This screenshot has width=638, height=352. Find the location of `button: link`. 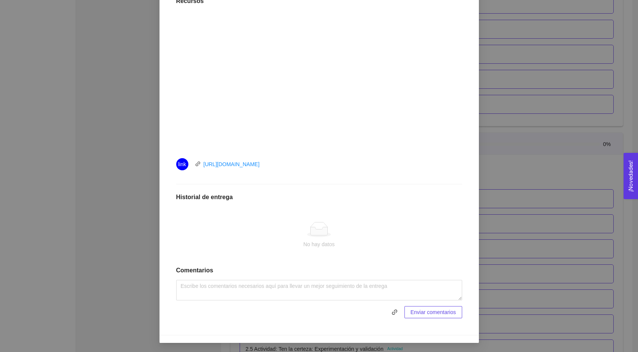

button: link is located at coordinates (394, 312).